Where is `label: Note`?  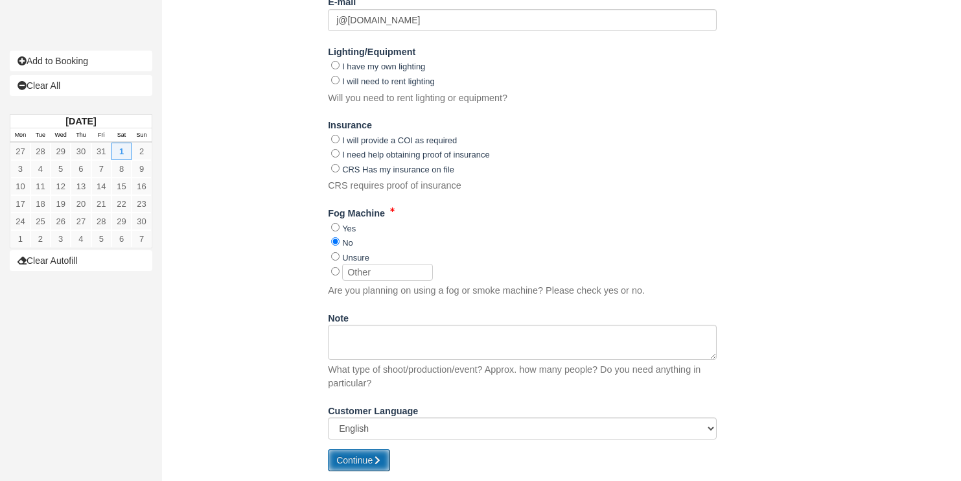
label: Note is located at coordinates (338, 316).